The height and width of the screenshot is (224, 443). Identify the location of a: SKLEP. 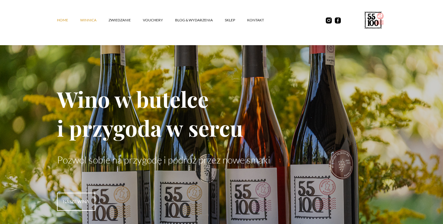
(236, 20).